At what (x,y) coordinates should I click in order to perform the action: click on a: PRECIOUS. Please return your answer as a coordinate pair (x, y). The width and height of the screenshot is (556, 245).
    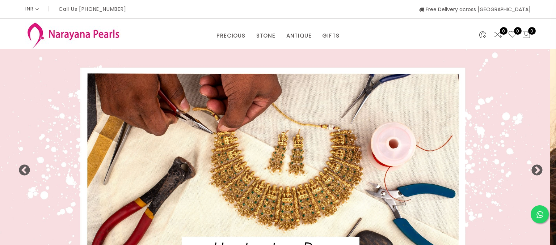
    Looking at the image, I should click on (231, 36).